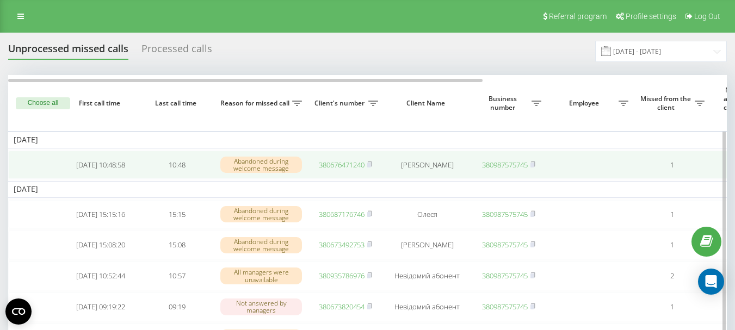  I want to click on td: Олеся, so click(427, 214).